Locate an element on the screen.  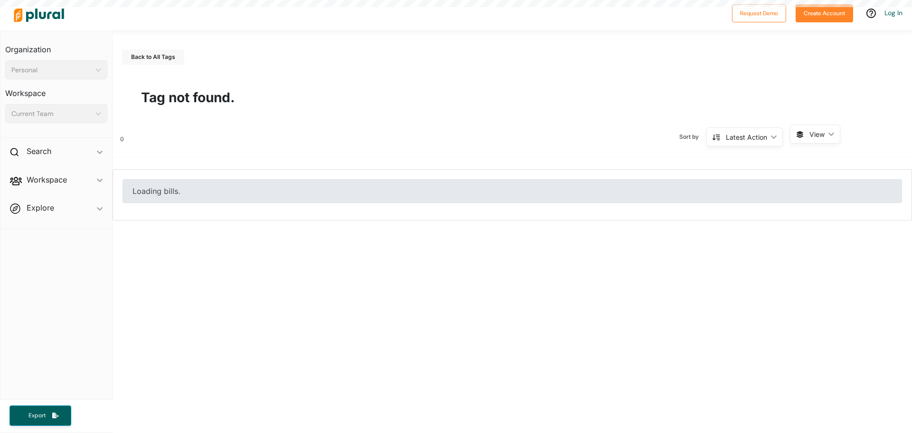
span: Sort by is located at coordinates (692, 137).